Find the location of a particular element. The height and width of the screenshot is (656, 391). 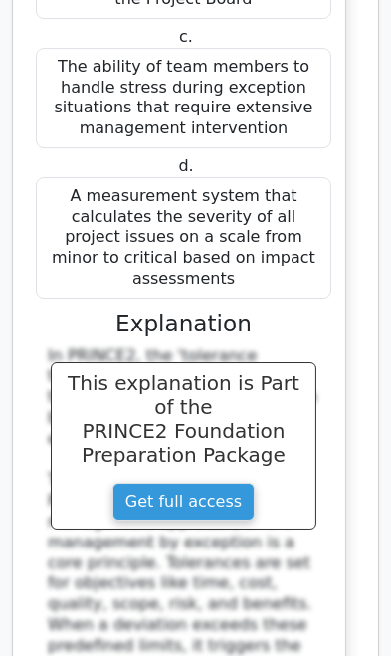

span: d. is located at coordinates (185, 165).